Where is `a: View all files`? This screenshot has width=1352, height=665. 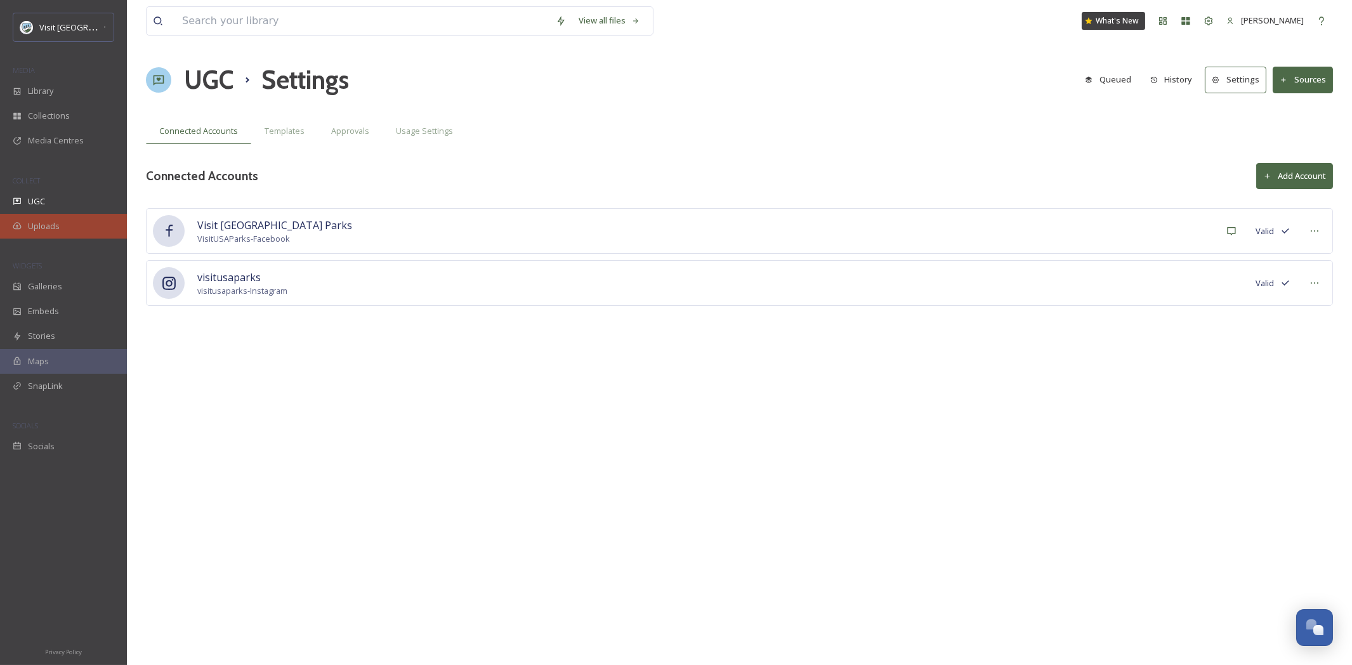 a: View all files is located at coordinates (609, 20).